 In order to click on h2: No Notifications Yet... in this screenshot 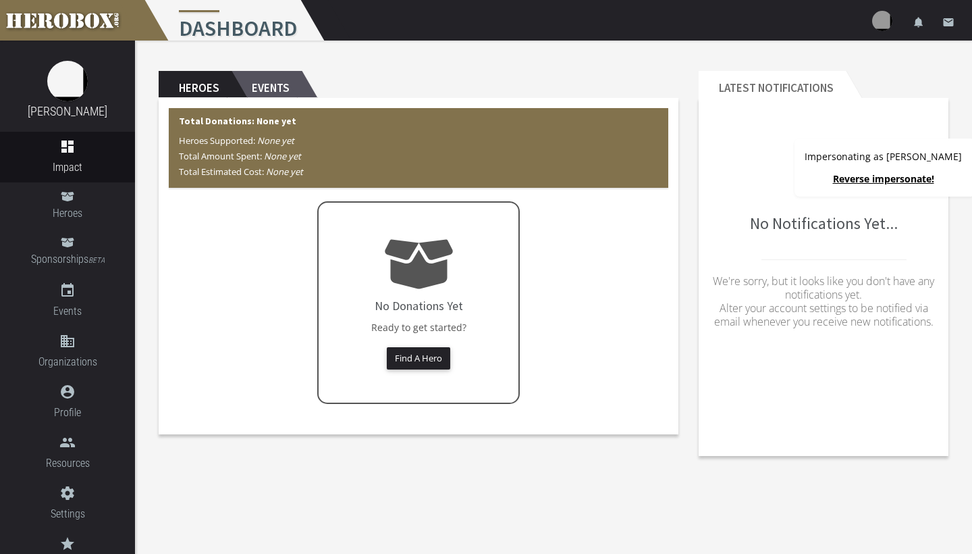, I will do `click(824, 186)`.